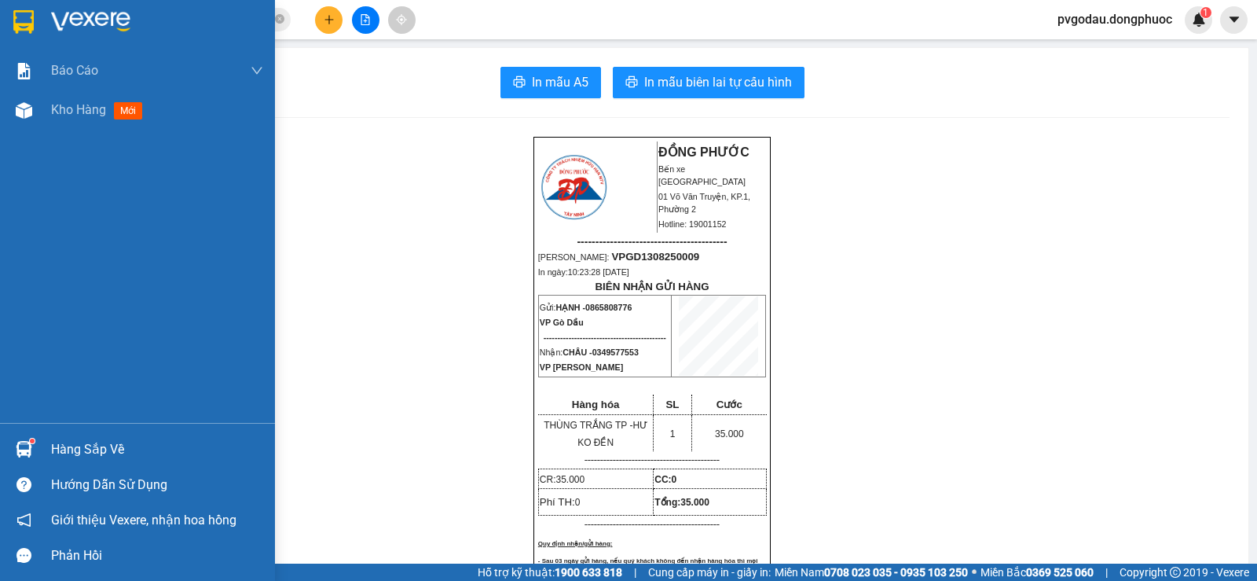 The width and height of the screenshot is (1257, 581). Describe the element at coordinates (871, 572) in the screenshot. I see `span: Miền Nam` at that location.